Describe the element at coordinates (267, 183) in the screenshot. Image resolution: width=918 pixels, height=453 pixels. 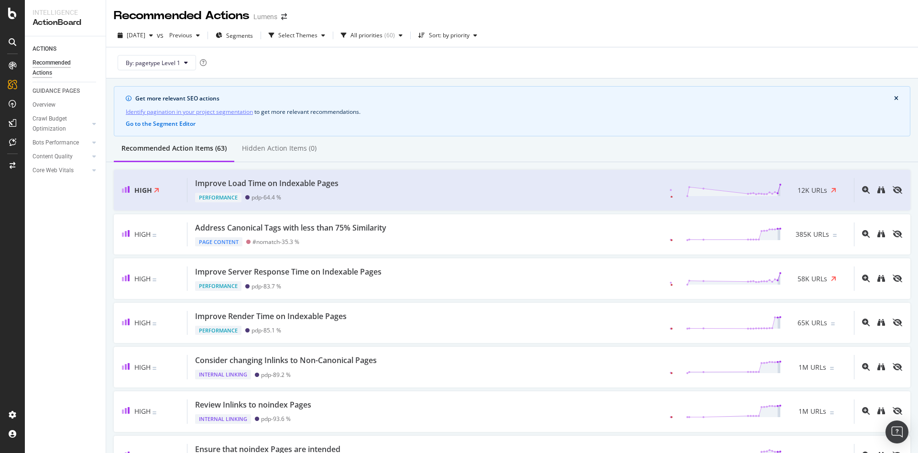
I see `div: Improve Load Time on Indexable Pages` at that location.